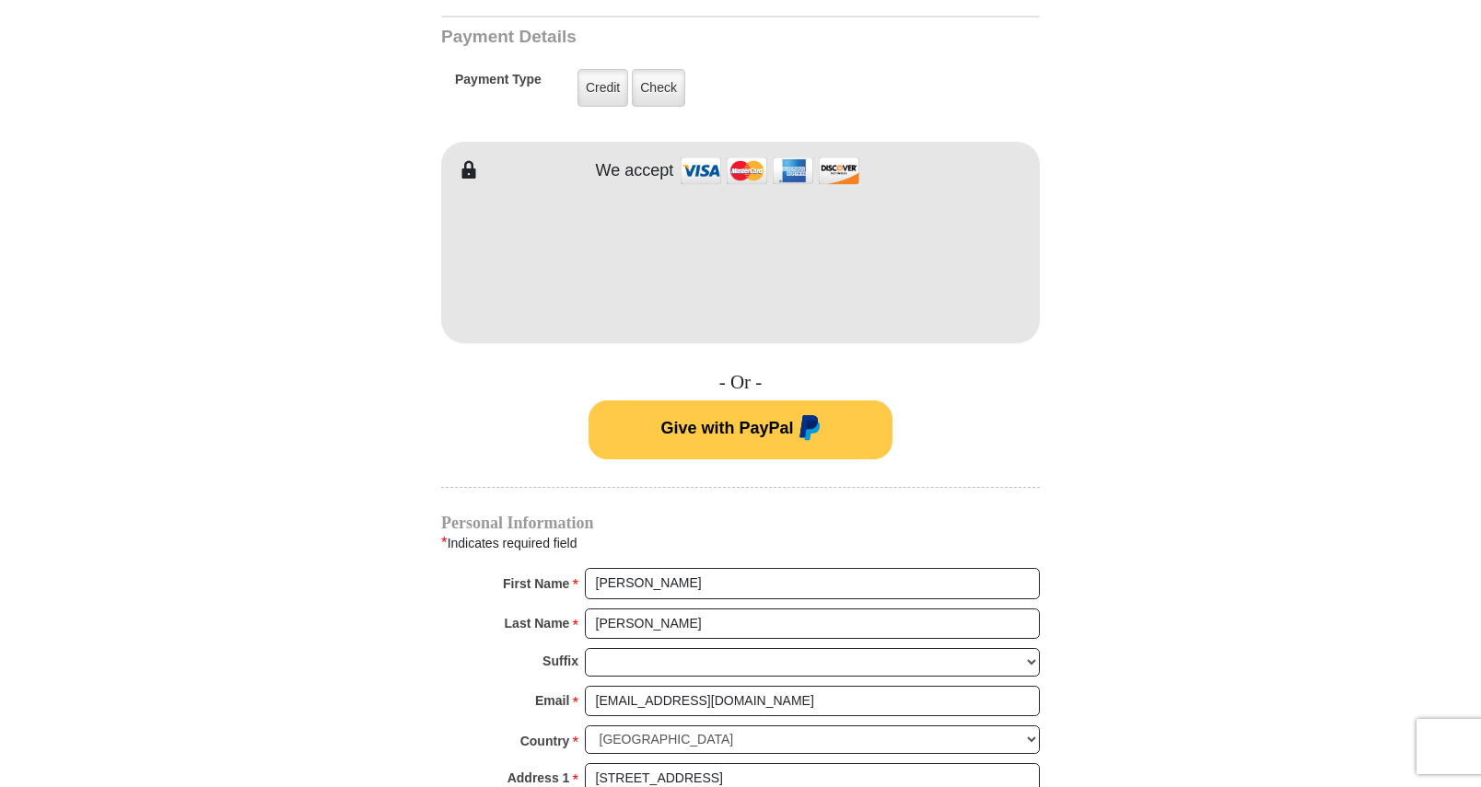  What do you see at coordinates (552, 701) in the screenshot?
I see `strong: Email` at bounding box center [552, 701].